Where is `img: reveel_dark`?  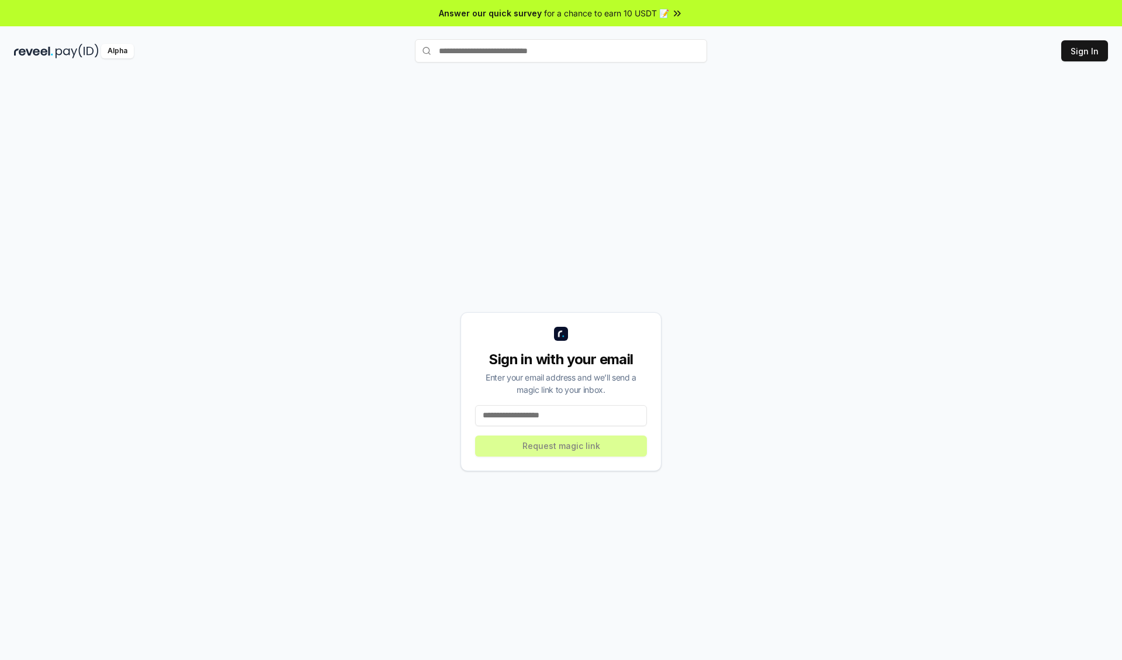
img: reveel_dark is located at coordinates (33, 51).